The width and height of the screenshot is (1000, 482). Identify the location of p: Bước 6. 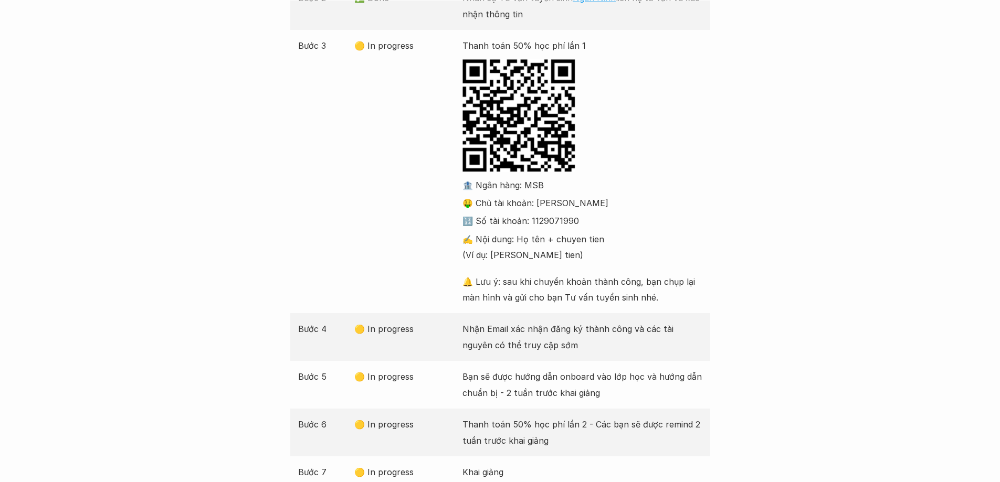
(324, 425).